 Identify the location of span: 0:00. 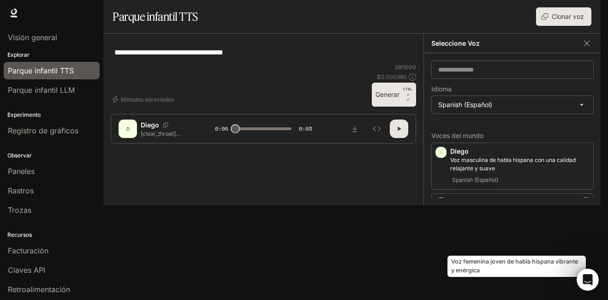
(222, 129).